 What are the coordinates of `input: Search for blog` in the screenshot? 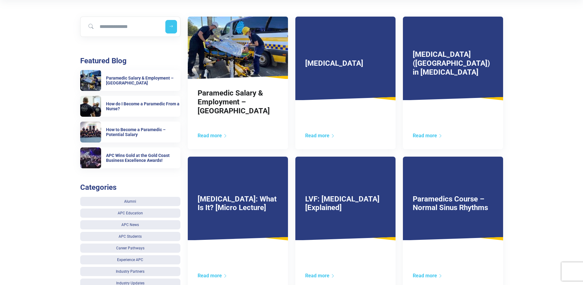 It's located at (121, 27).